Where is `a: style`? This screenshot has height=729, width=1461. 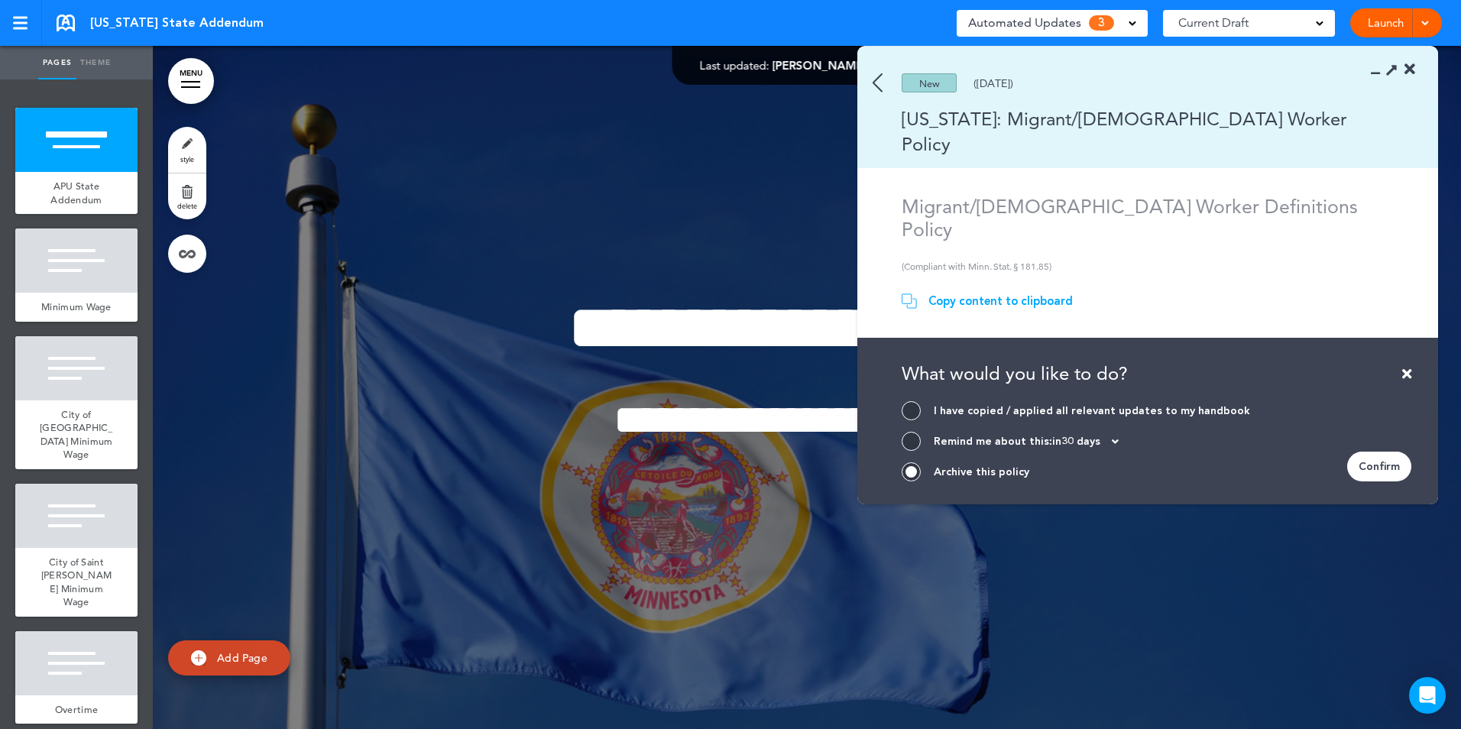
a: style is located at coordinates (187, 150).